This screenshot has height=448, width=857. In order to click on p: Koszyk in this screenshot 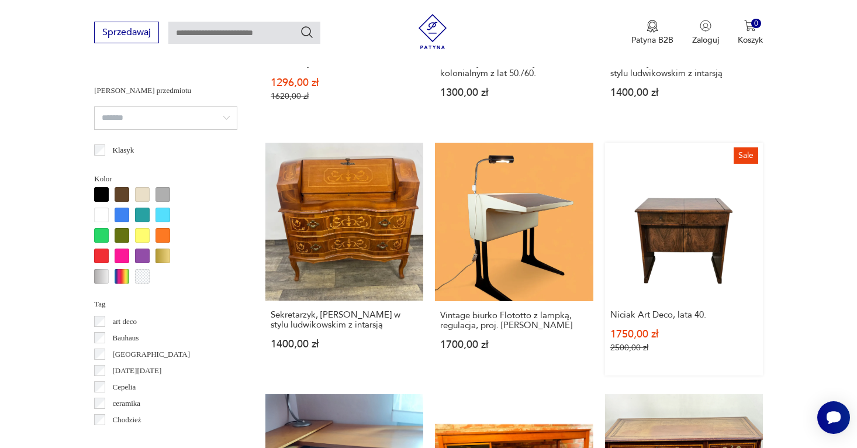, I will do `click(750, 40)`.